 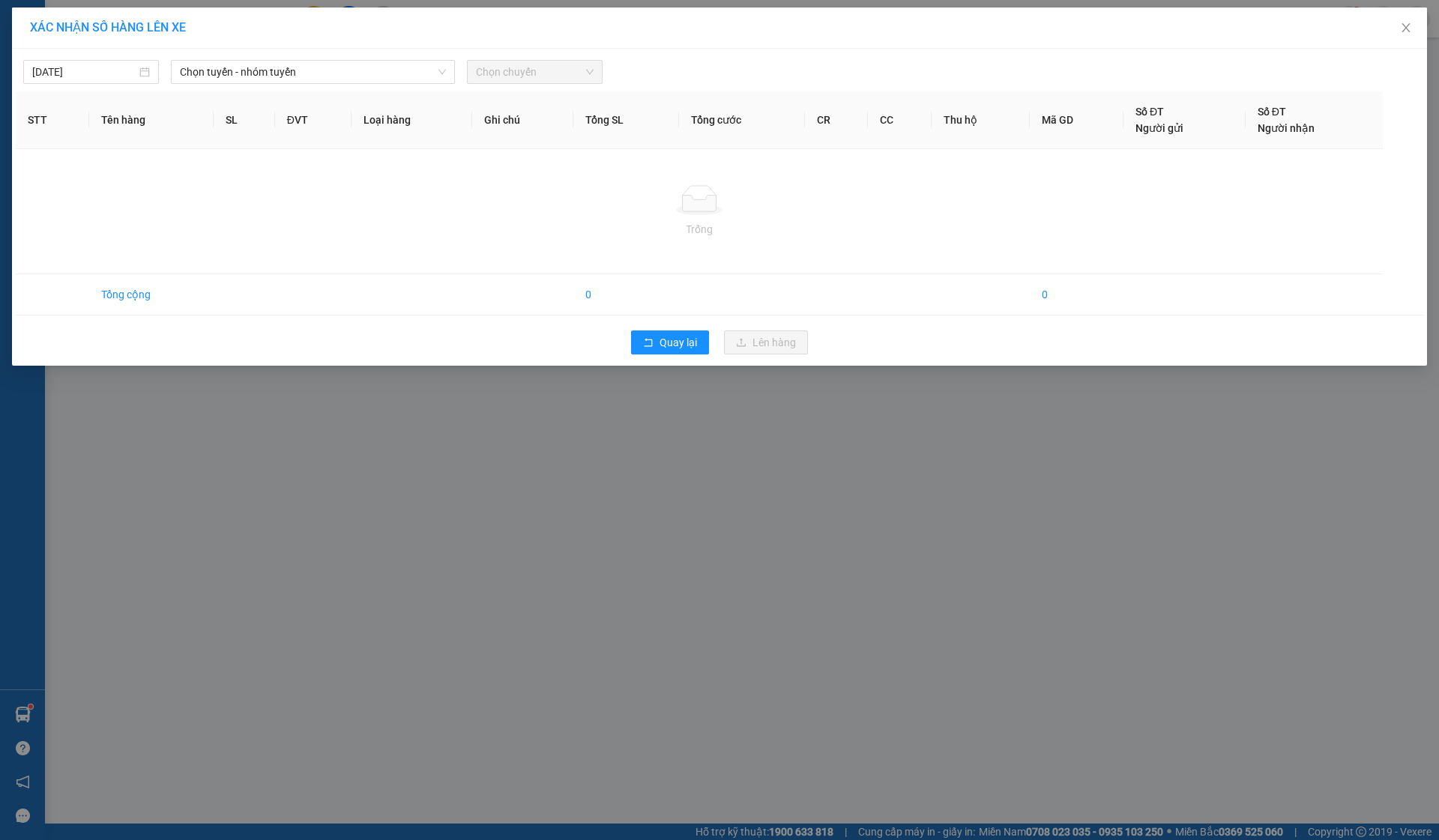 I want to click on span: Chọn chuyến, so click(x=534, y=72).